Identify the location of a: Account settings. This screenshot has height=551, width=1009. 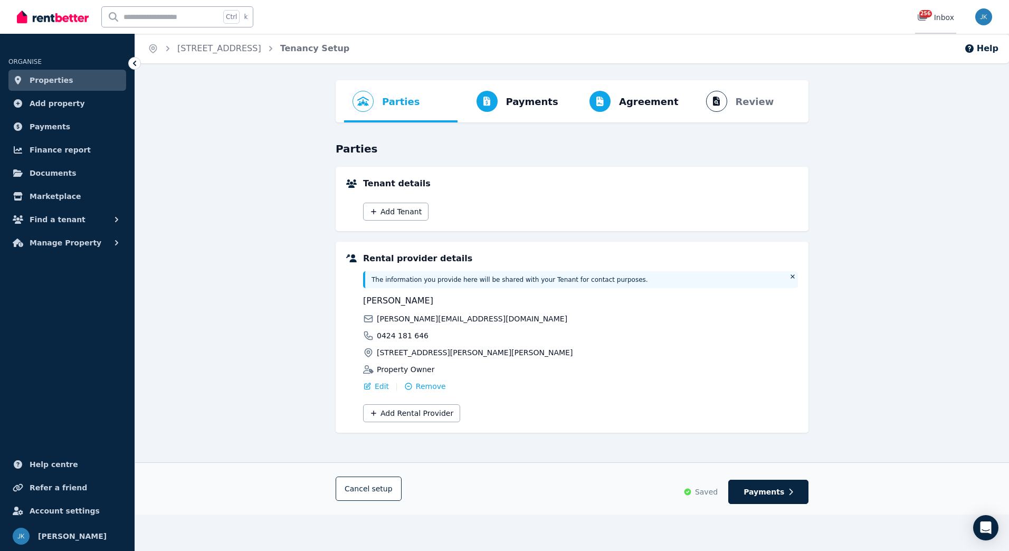
(67, 511).